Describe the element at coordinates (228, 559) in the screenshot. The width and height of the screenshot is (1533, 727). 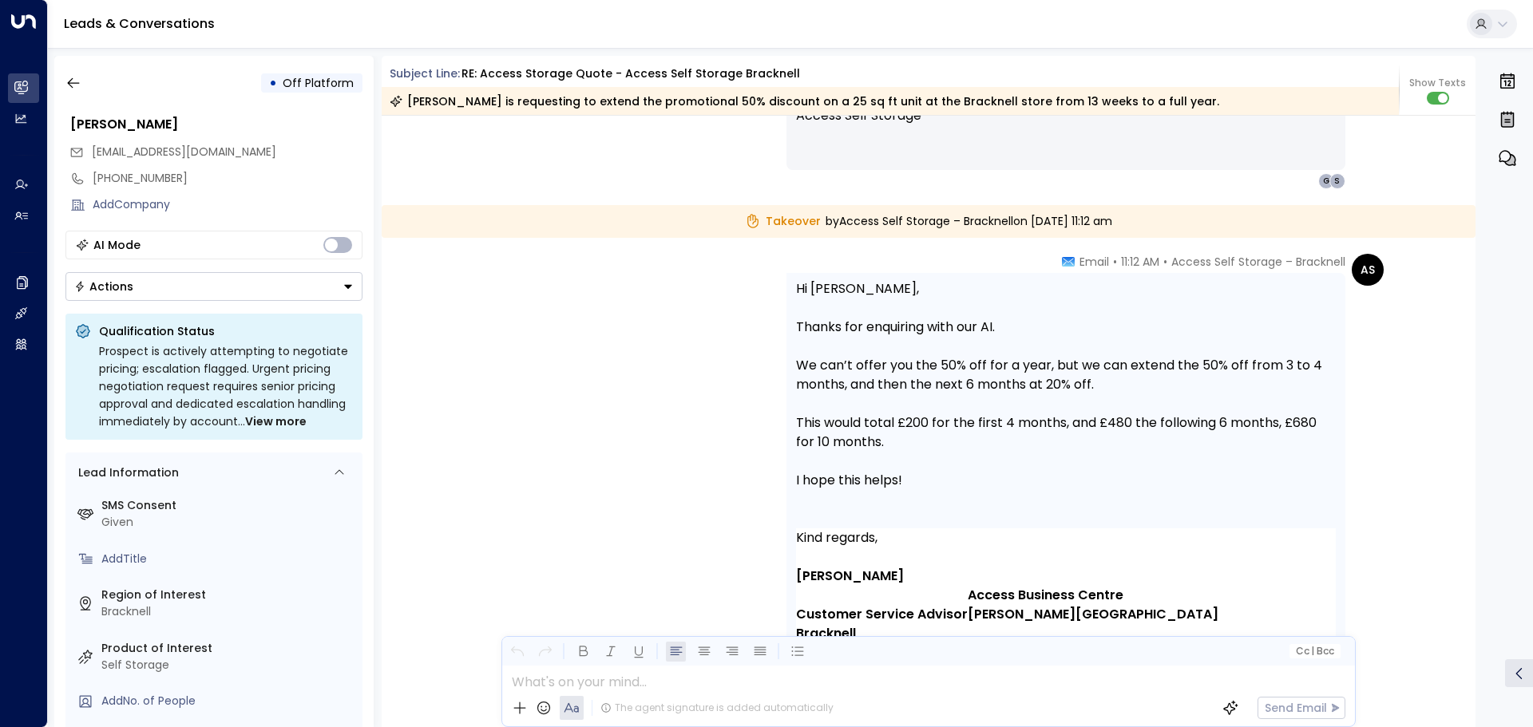
I see `div: AddTitle` at that location.